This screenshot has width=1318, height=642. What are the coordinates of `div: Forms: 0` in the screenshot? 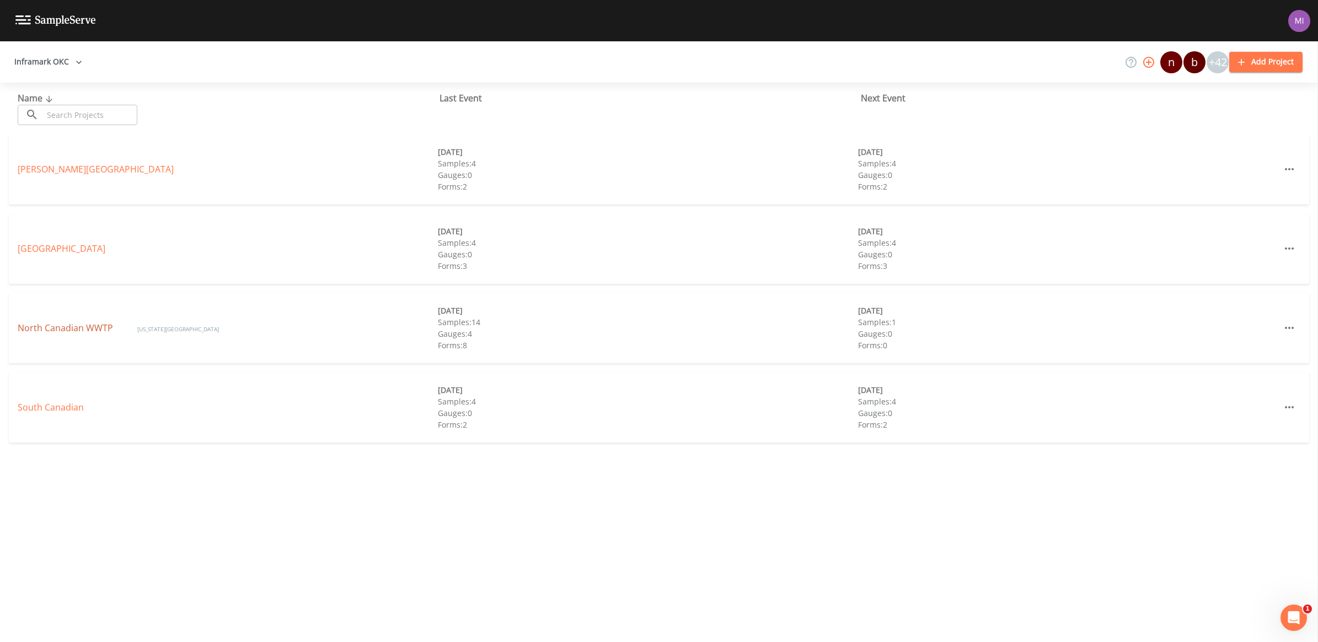 It's located at (1068, 345).